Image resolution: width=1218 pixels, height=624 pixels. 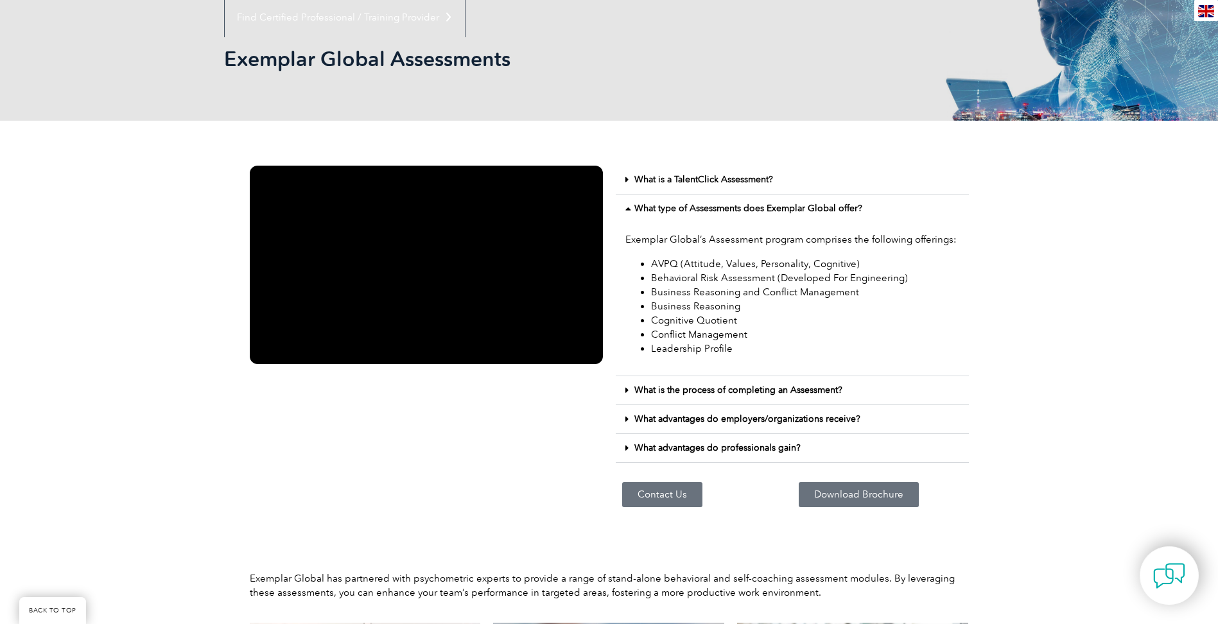 I want to click on img: contact-chat.png, so click(x=1169, y=576).